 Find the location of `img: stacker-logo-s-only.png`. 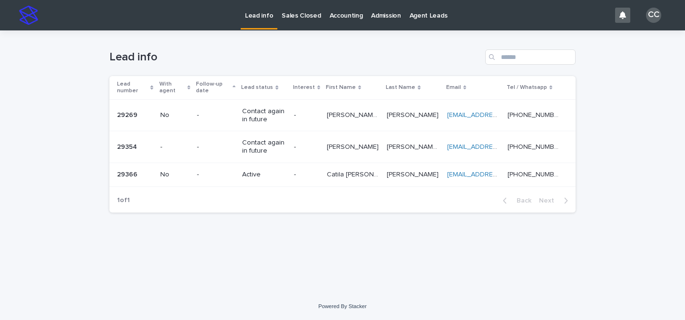

img: stacker-logo-s-only.png is located at coordinates (29, 15).